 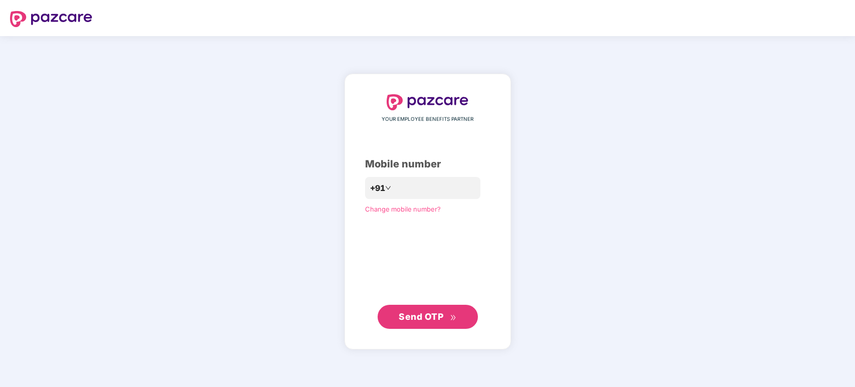 I want to click on span: down, so click(x=388, y=188).